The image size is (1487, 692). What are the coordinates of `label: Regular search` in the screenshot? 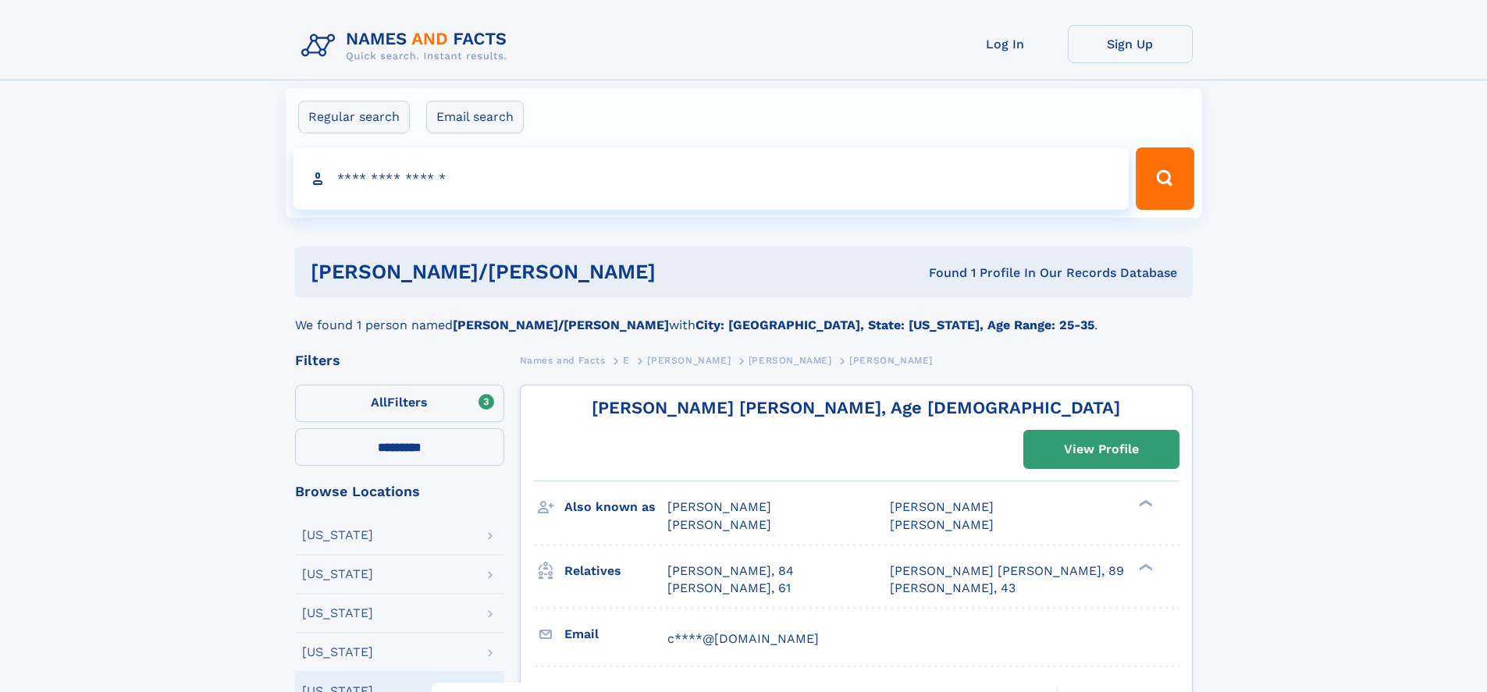 It's located at (354, 117).